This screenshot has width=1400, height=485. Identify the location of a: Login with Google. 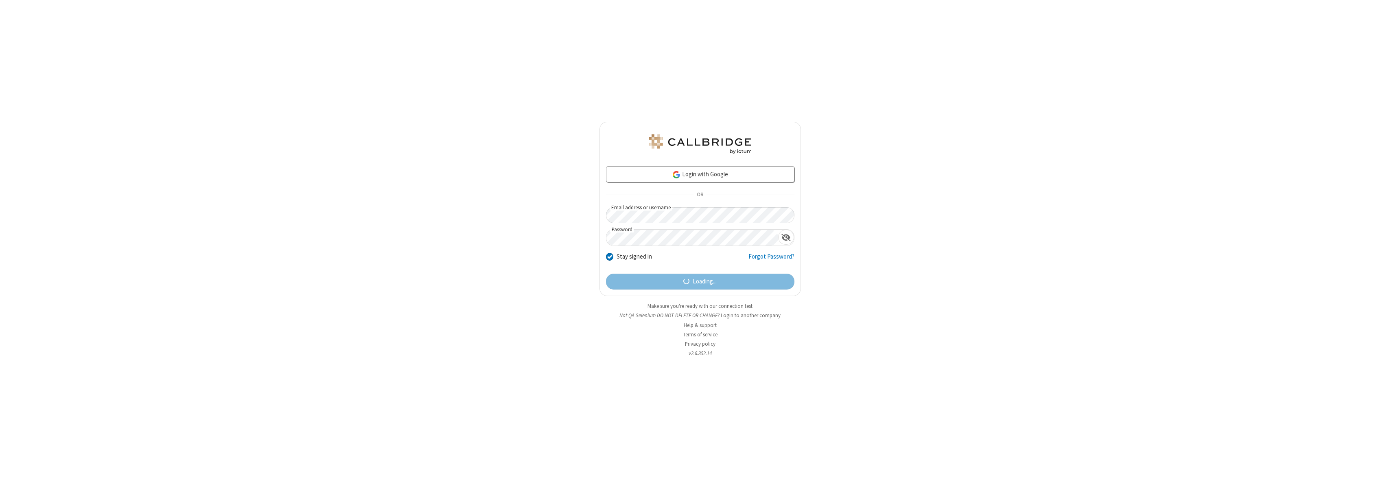
(700, 174).